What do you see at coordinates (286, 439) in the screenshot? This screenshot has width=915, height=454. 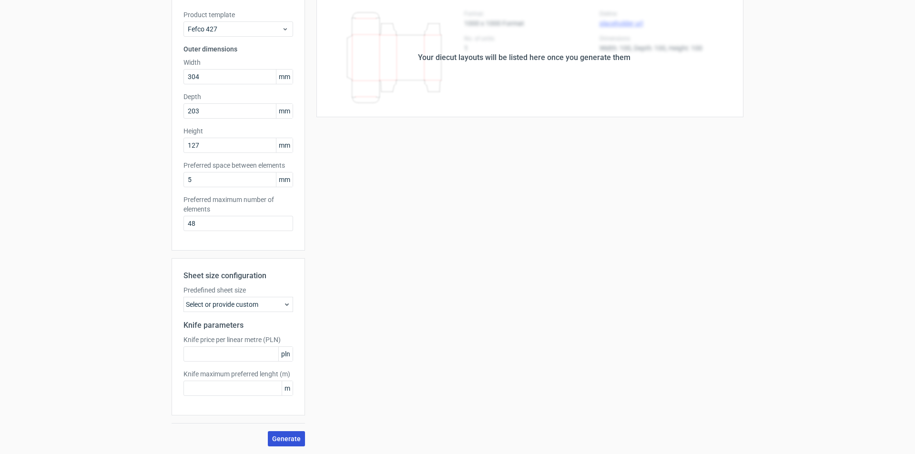 I see `button: Generate` at bounding box center [286, 439].